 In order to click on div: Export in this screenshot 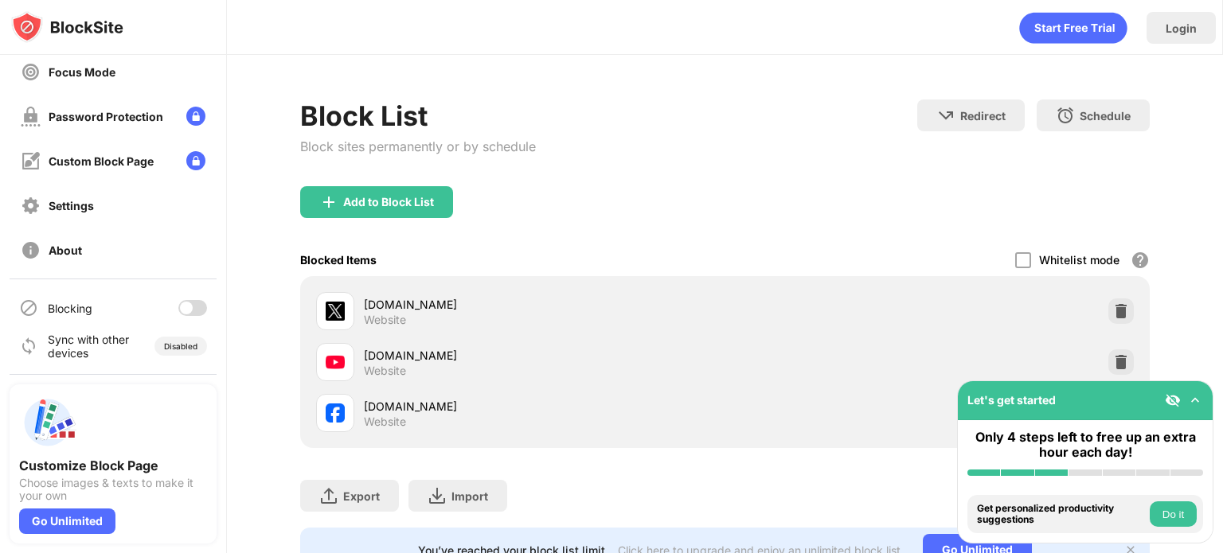, I will do `click(361, 496)`.